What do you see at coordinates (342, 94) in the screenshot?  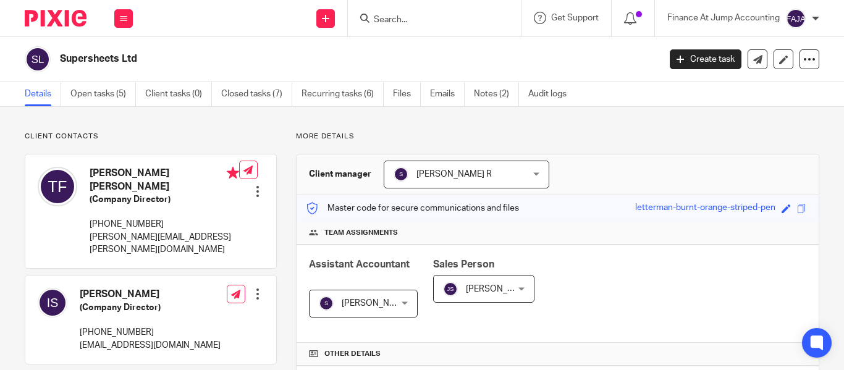 I see `a: Recurring tasks (6)` at bounding box center [342, 94].